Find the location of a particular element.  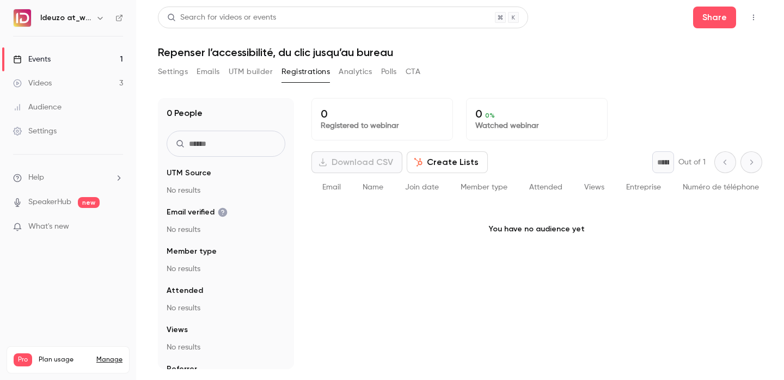

p: Registered to webinar is located at coordinates (382, 126).